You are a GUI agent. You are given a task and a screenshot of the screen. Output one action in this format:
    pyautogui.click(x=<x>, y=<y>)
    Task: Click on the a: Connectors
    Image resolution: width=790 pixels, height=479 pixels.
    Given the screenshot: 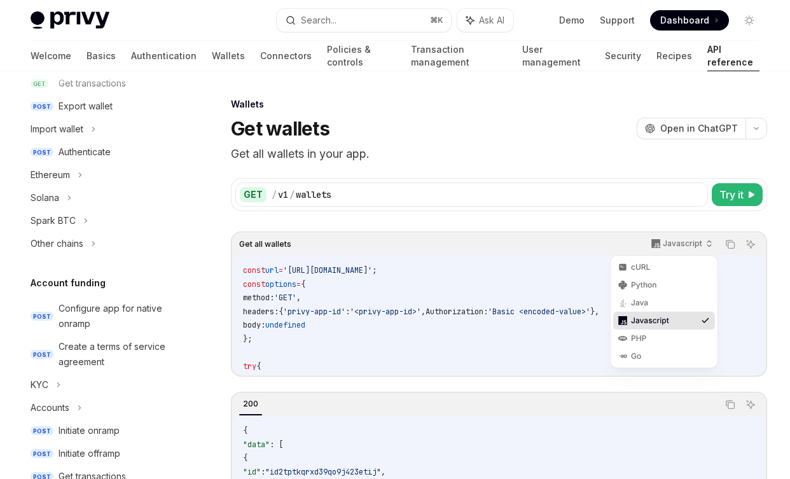 What is the action you would take?
    pyautogui.click(x=286, y=56)
    